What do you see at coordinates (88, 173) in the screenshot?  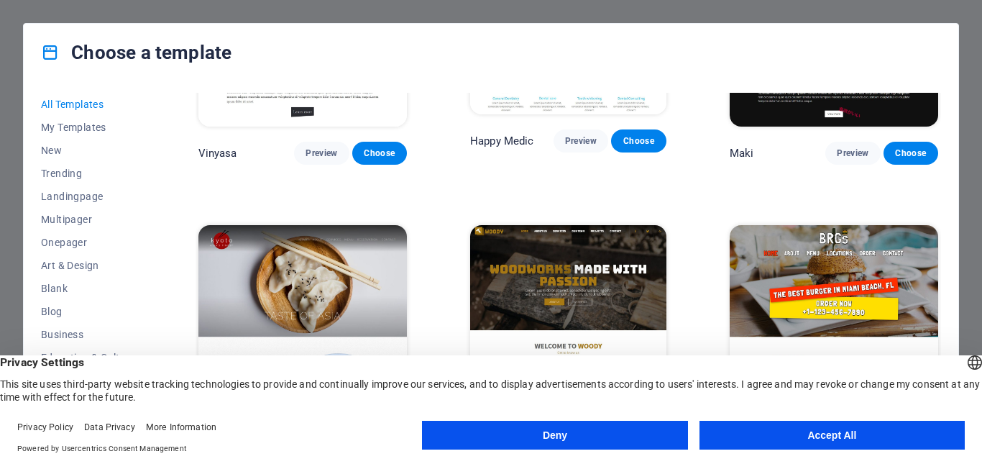 I see `span: Trending` at bounding box center [88, 173].